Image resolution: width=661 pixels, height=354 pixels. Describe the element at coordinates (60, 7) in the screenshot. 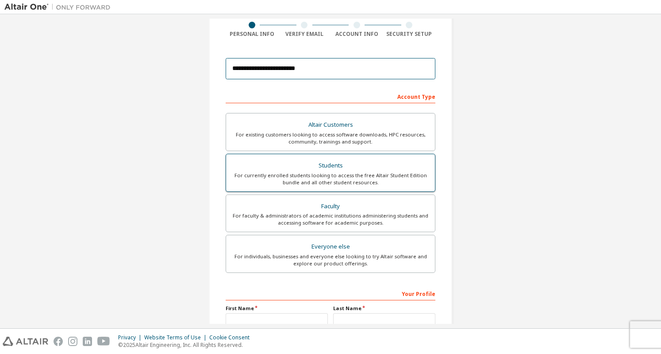

I see `img: Altair One` at that location.